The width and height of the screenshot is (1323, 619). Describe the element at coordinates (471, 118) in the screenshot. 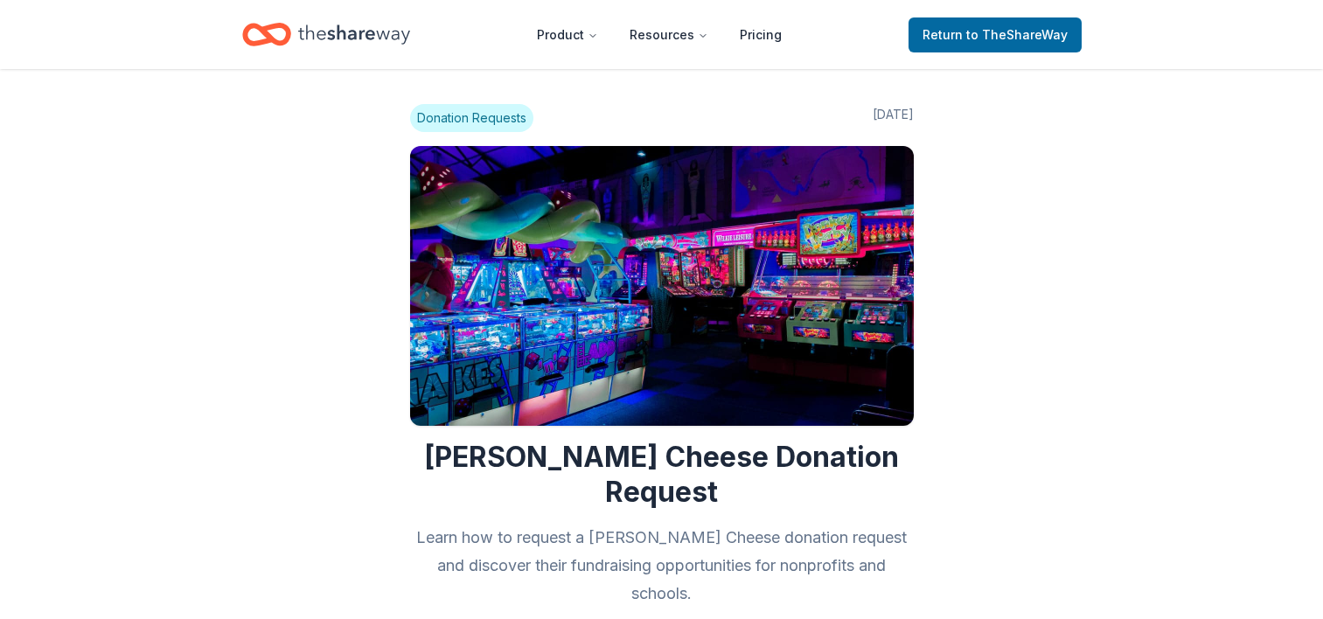

I see `span: Donation Requests` at that location.